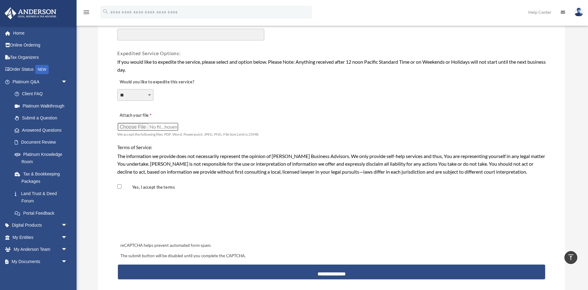  What do you see at coordinates (106, 12) in the screenshot?
I see `i: search` at bounding box center [106, 12].